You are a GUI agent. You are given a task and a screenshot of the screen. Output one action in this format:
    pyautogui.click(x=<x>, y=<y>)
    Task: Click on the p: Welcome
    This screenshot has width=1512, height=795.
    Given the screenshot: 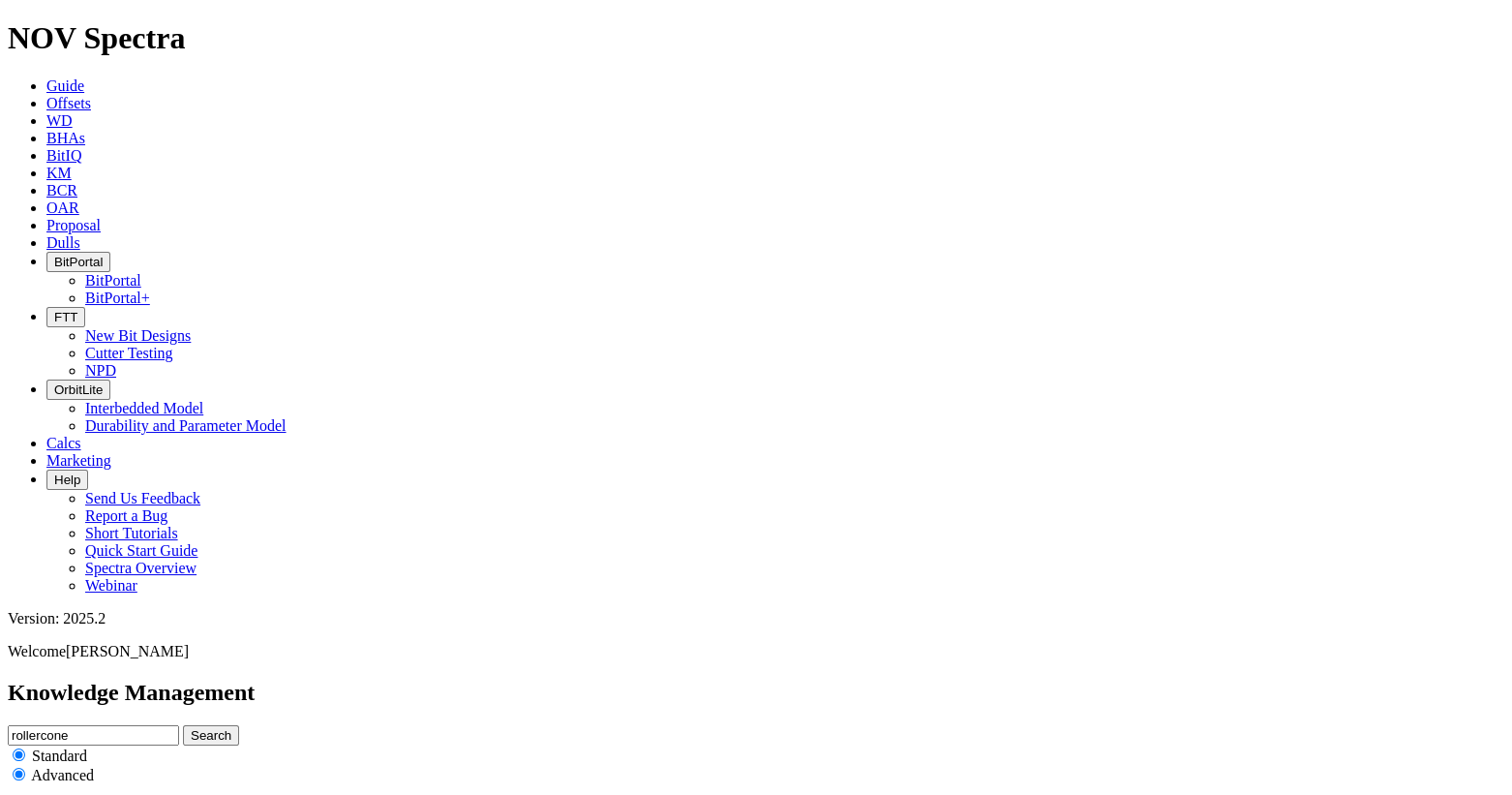 What is the action you would take?
    pyautogui.click(x=756, y=652)
    